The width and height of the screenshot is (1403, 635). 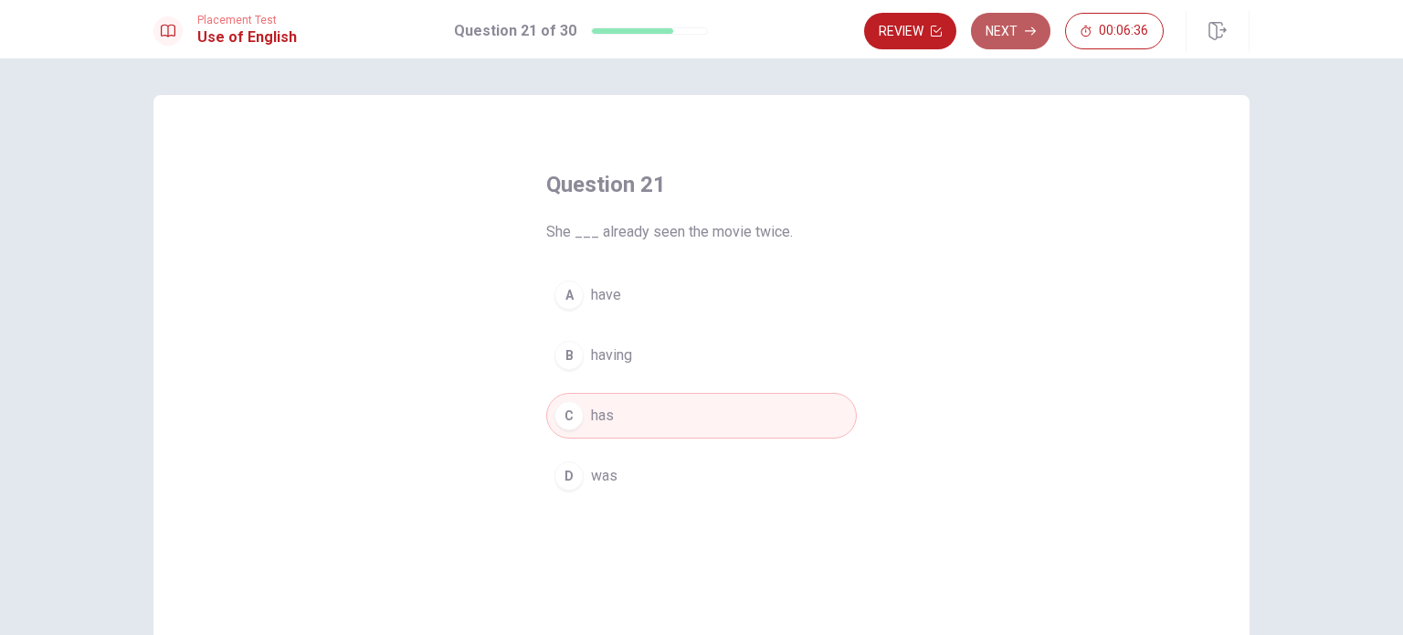 What do you see at coordinates (602, 416) in the screenshot?
I see `span: has` at bounding box center [602, 416].